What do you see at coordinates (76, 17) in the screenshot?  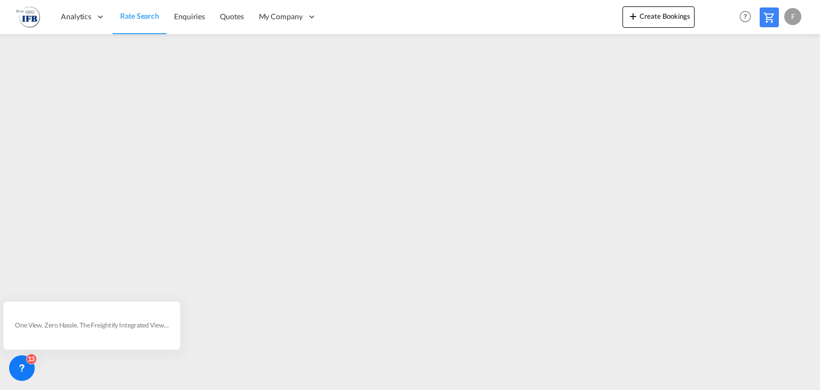 I see `span: Analytics` at bounding box center [76, 17].